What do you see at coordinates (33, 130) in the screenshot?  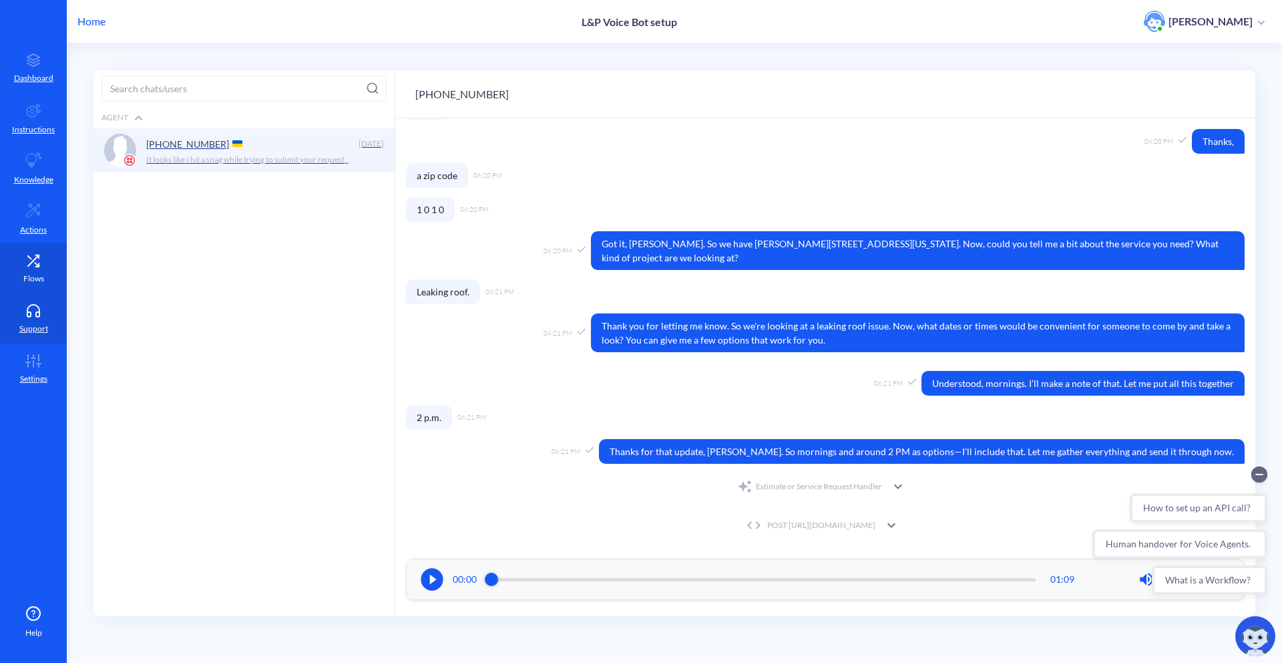 I see `p: Instructions` at bounding box center [33, 130].